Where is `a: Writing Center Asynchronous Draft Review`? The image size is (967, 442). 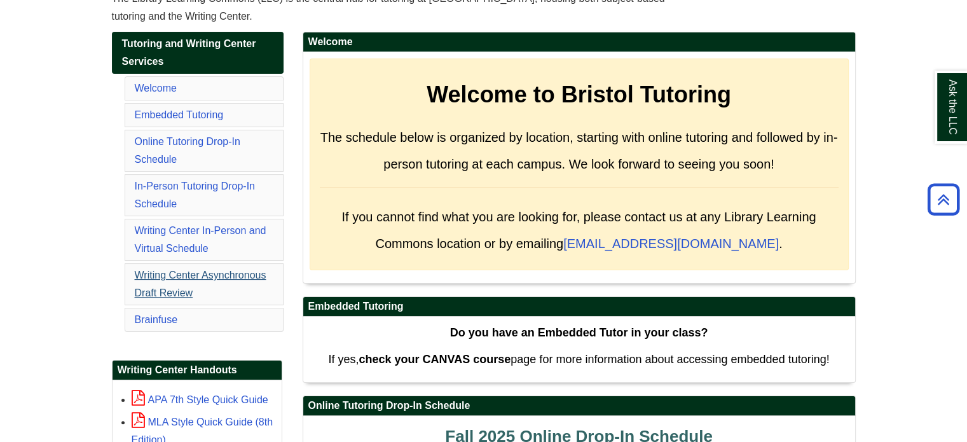
a: Writing Center Asynchronous Draft Review is located at coordinates (200, 283).